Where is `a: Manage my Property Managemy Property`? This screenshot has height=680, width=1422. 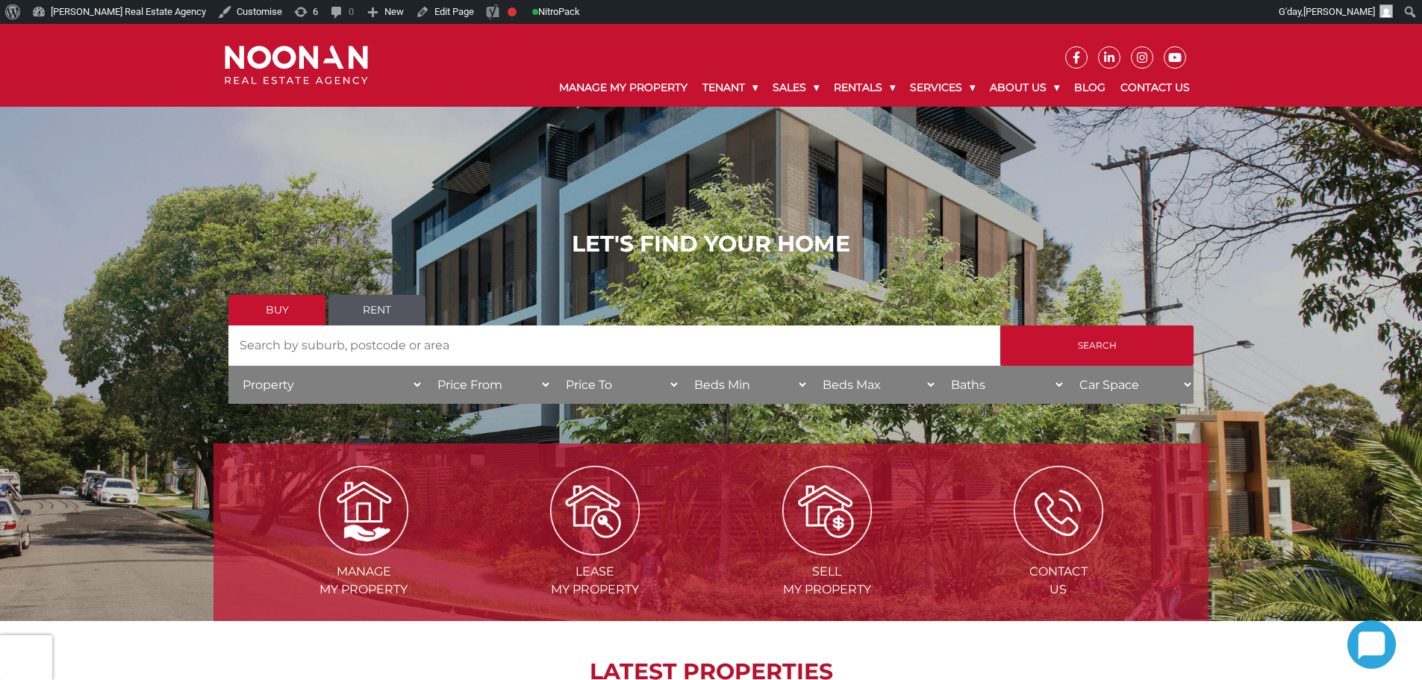 a: Manage my Property Managemy Property is located at coordinates (363, 549).